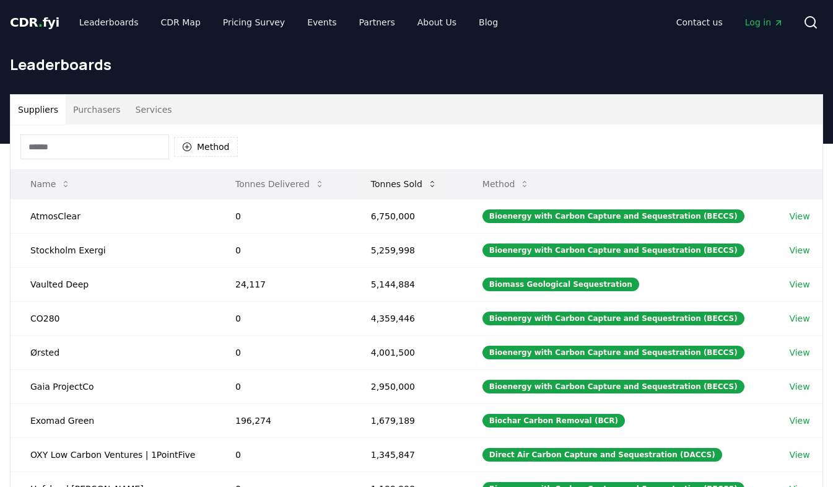  Describe the element at coordinates (416, 64) in the screenshot. I see `h1: Leaderboards` at that location.